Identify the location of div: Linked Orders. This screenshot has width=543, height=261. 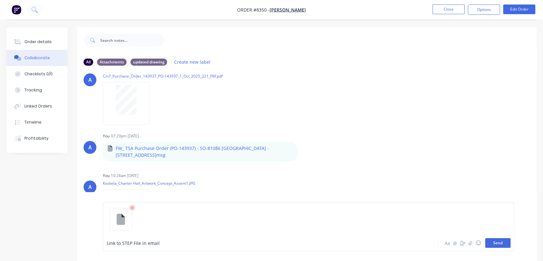
(38, 106).